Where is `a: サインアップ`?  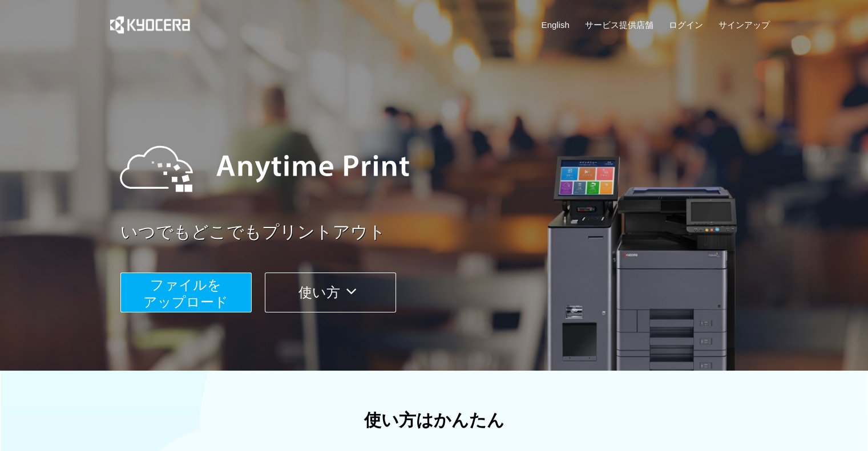 a: サインアップ is located at coordinates (744, 25).